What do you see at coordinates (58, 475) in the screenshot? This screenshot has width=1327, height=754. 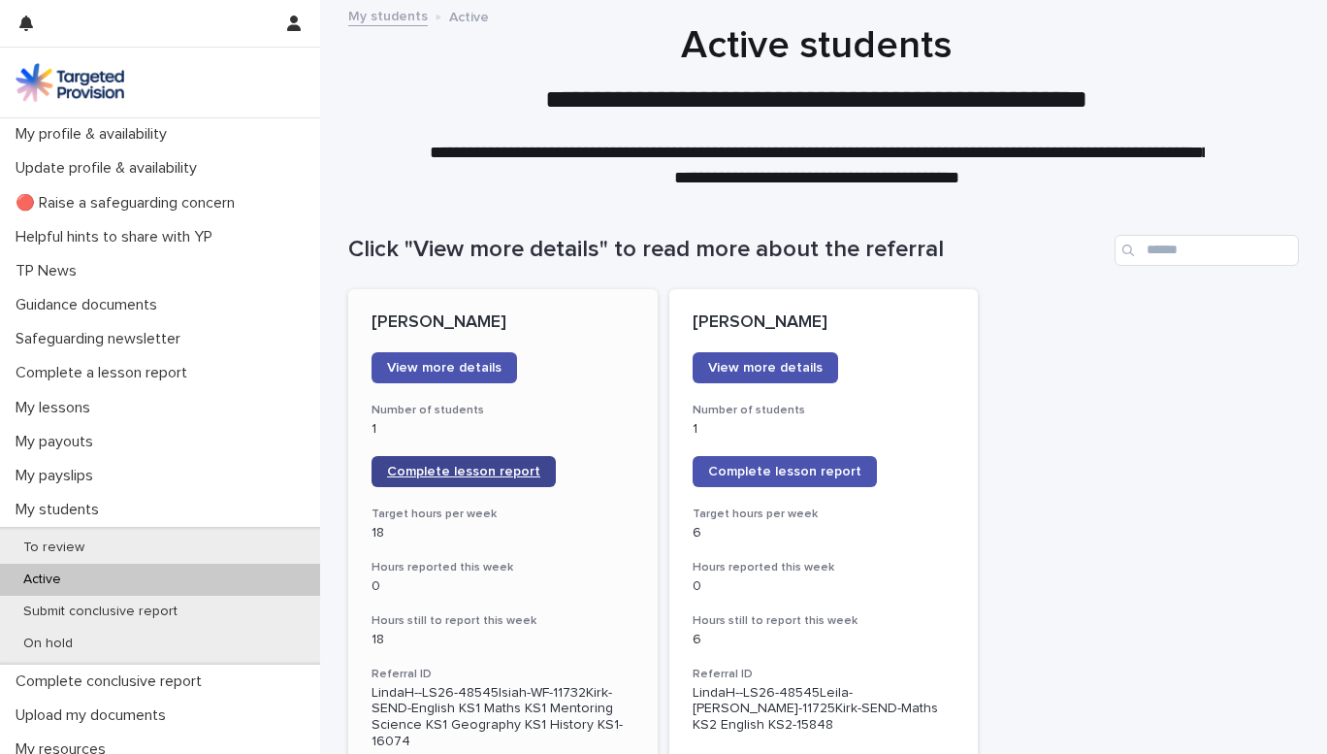 I see `p: My payslips` at bounding box center [58, 475].